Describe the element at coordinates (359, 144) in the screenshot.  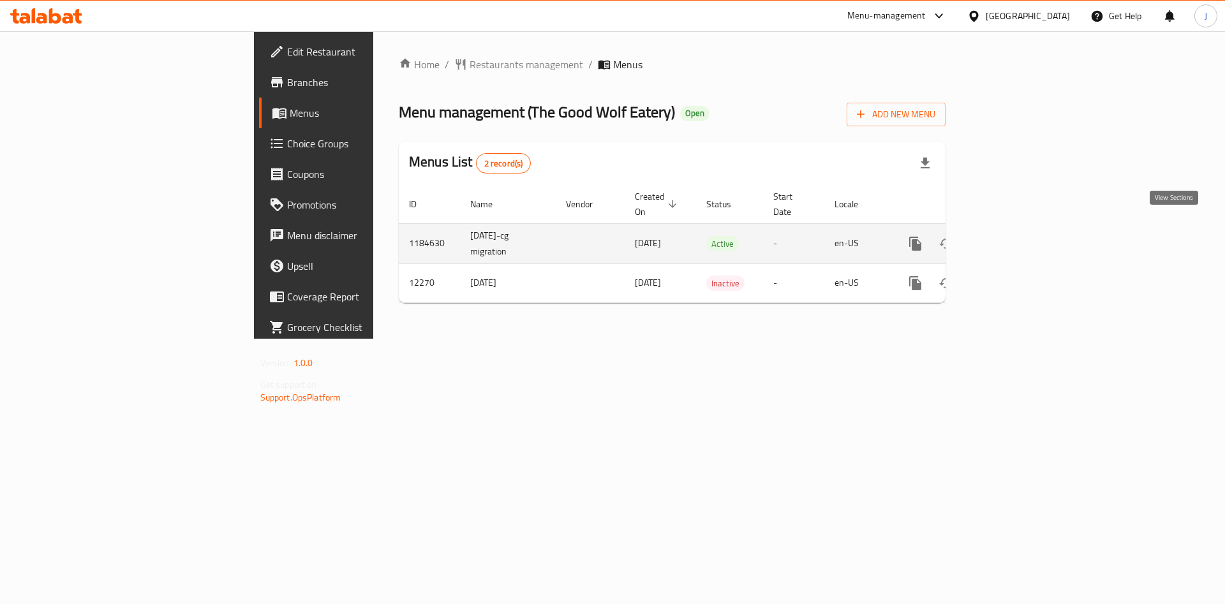
I see `a: Choice Groups` at that location.